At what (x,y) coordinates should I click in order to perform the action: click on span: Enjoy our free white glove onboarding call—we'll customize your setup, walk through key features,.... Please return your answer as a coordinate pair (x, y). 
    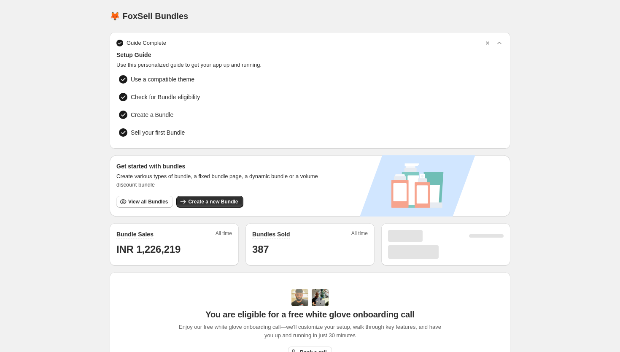
    Looking at the image, I should click on (310, 331).